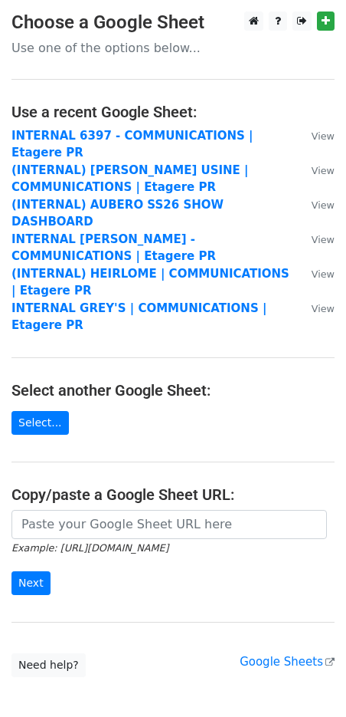  Describe the element at coordinates (173, 494) in the screenshot. I see `h4: Copy/paste a Google Sheet URL:` at that location.